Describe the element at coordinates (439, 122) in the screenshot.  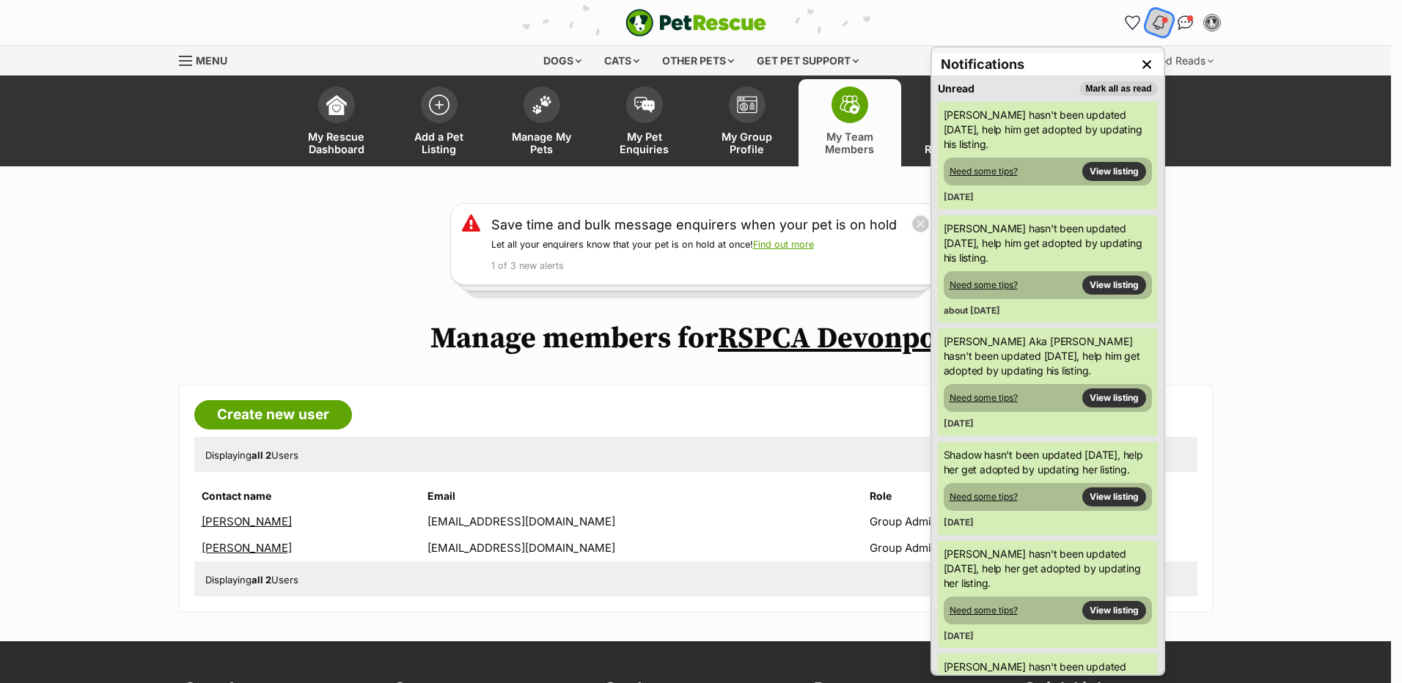
I see `a: Add a Pet Listing` at that location.